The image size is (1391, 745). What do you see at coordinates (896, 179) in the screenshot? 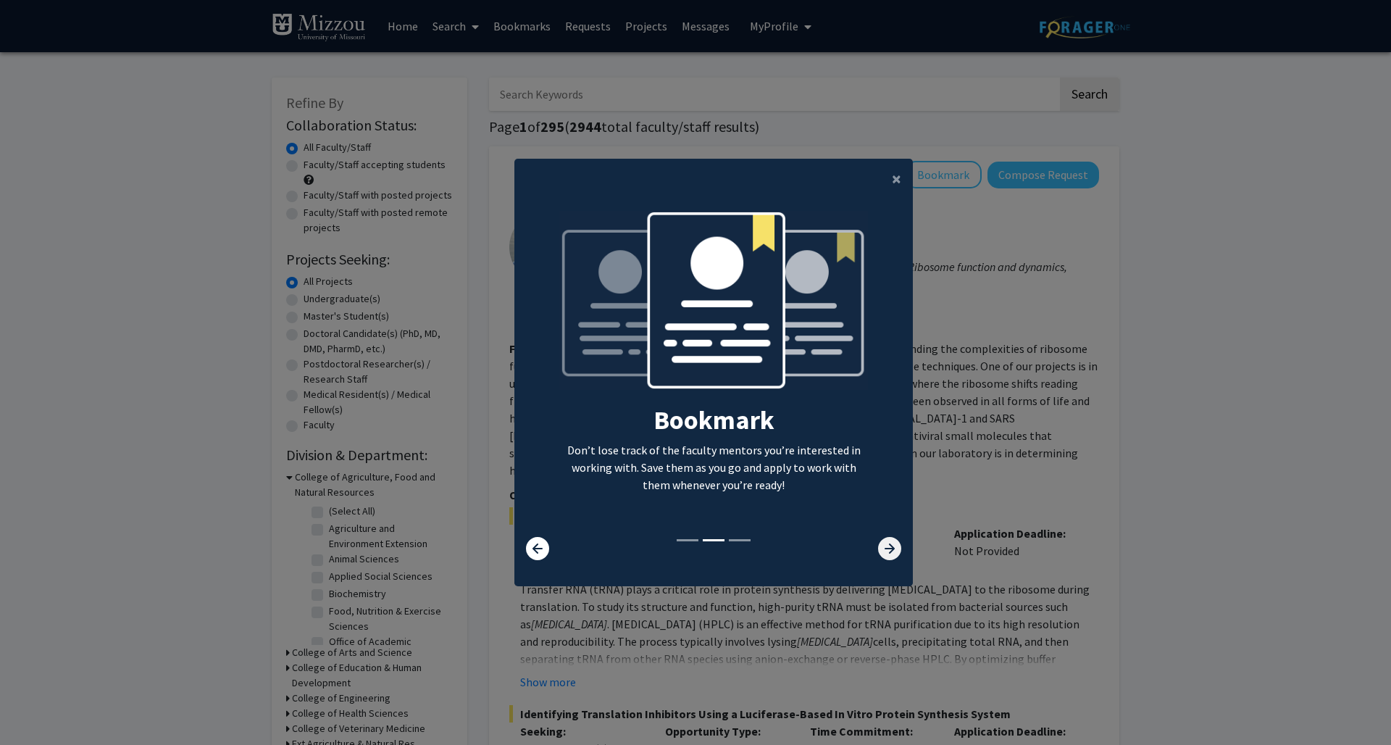
I see `button: Close` at bounding box center [896, 179].